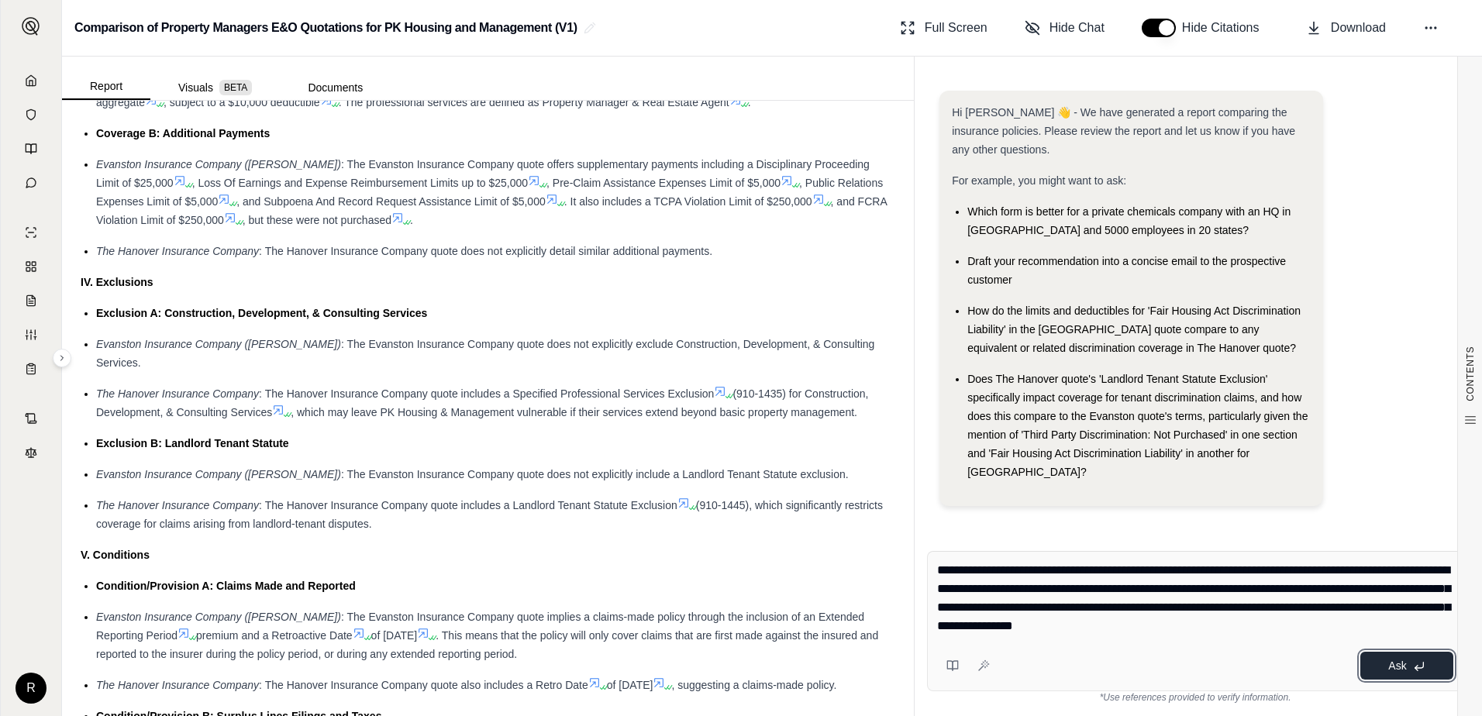 The image size is (1482, 716). I want to click on a: Prompt Library, so click(31, 149).